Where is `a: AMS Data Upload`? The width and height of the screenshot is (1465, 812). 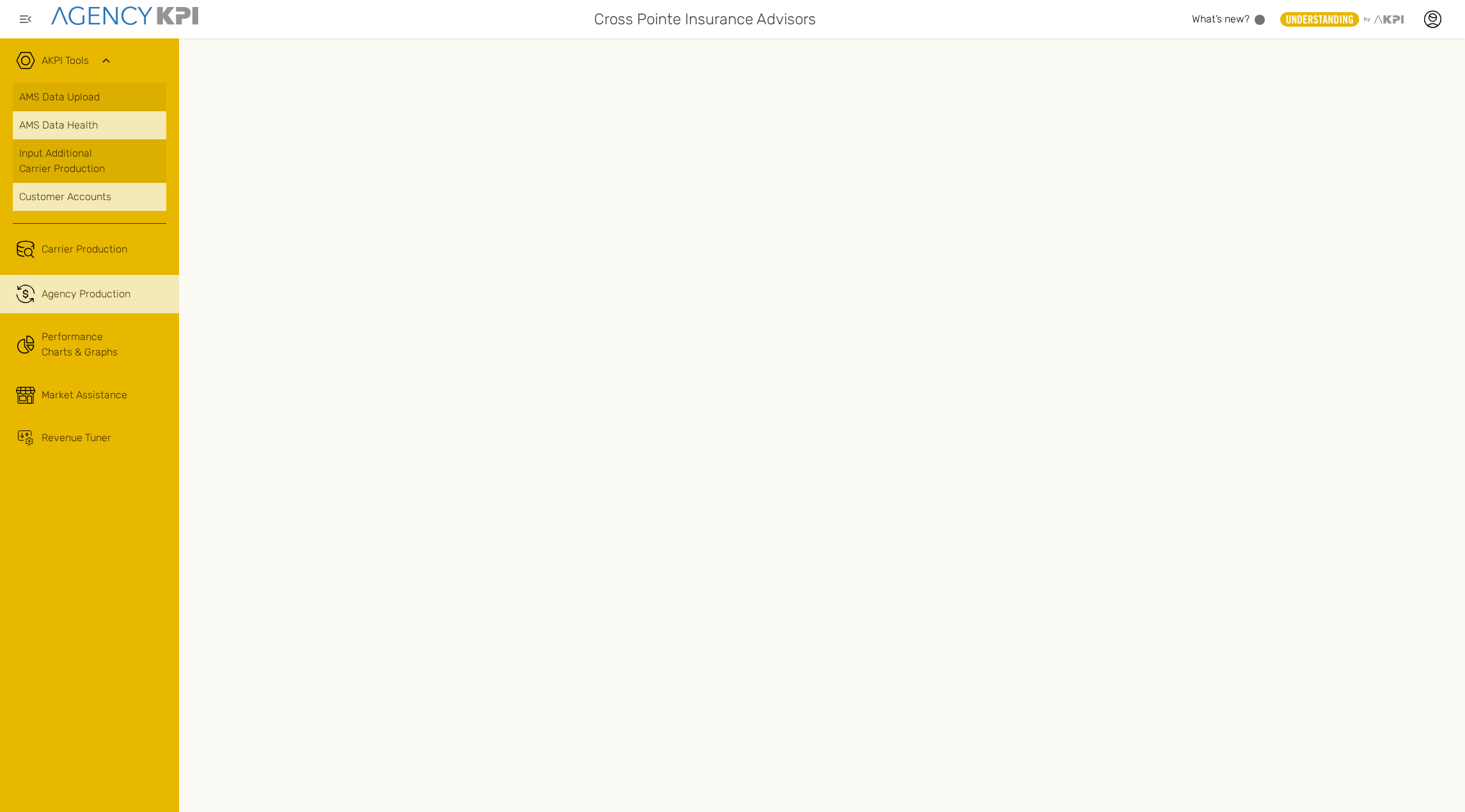 a: AMS Data Upload is located at coordinates (89, 97).